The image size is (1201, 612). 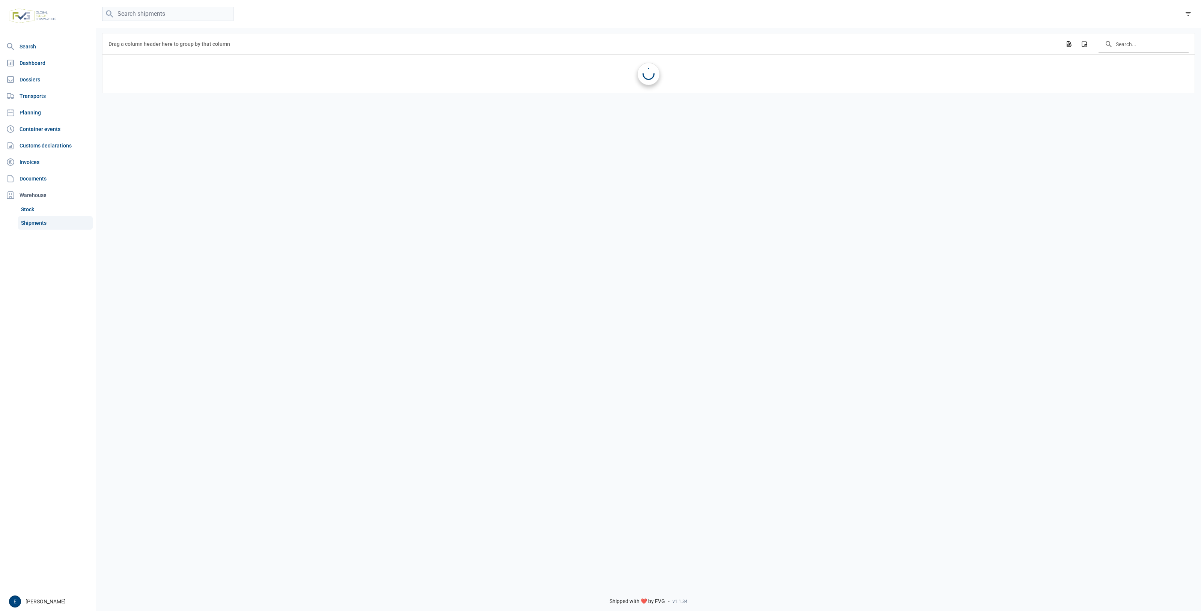 What do you see at coordinates (48, 162) in the screenshot?
I see `a: Invoices` at bounding box center [48, 162].